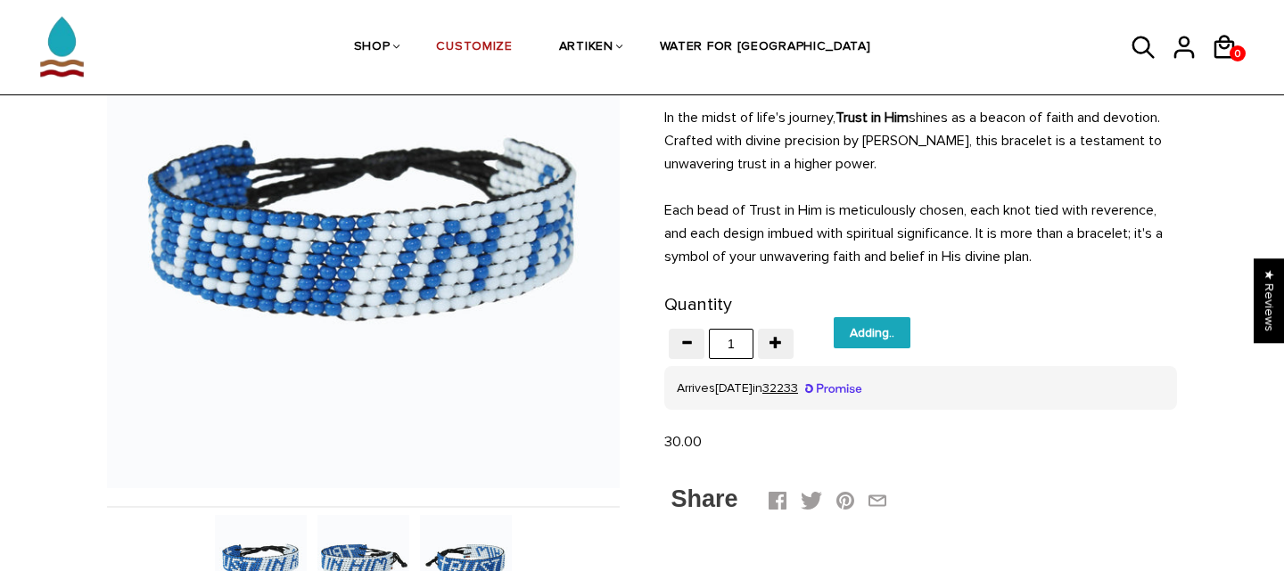 The height and width of the screenshot is (571, 1284). I want to click on span: 0, so click(1237, 53).